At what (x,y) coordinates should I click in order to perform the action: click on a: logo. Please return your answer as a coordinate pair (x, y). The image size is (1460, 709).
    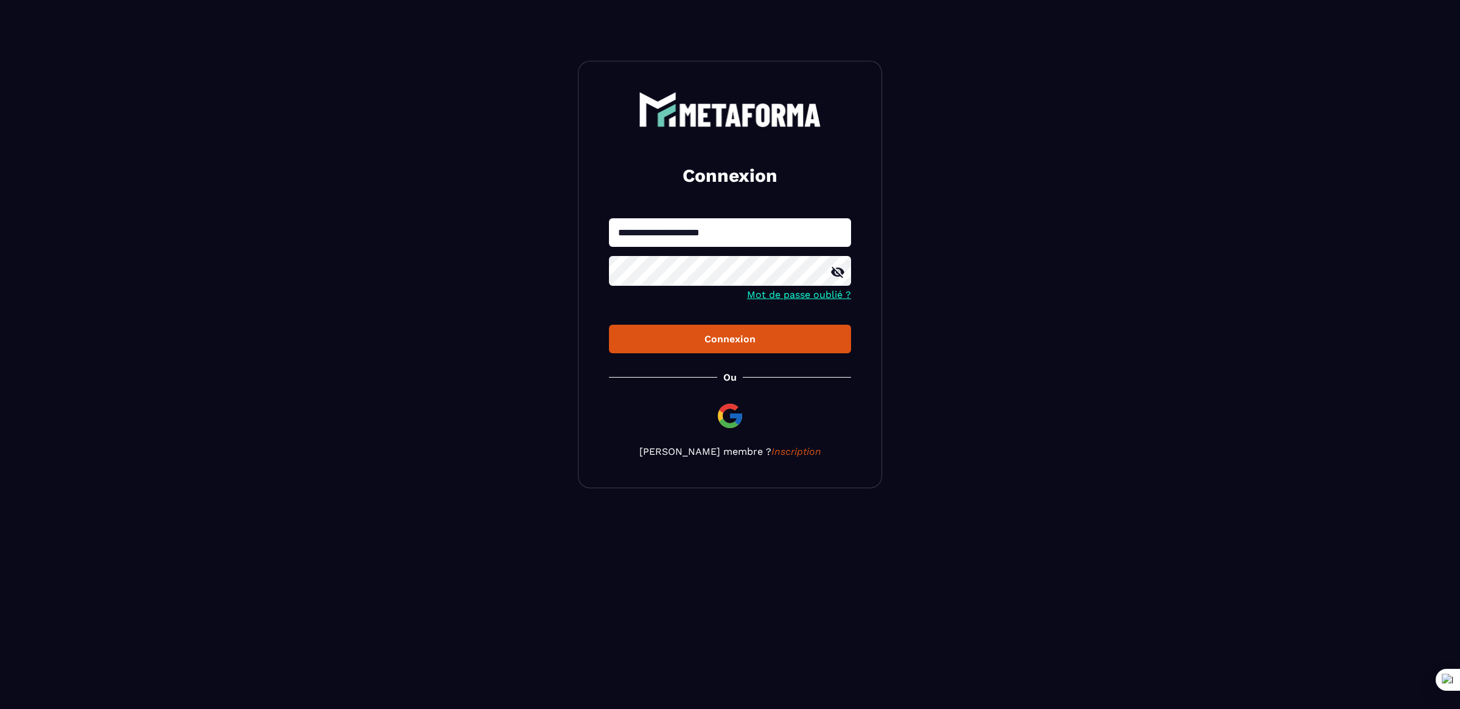
    Looking at the image, I should click on (730, 110).